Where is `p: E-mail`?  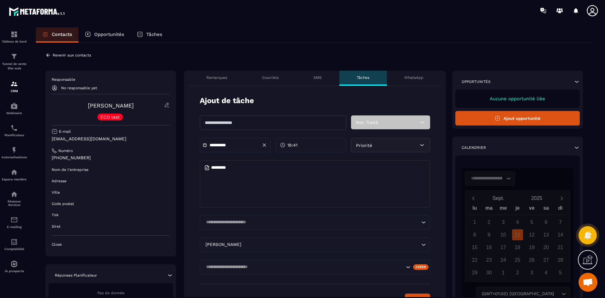 p: E-mail is located at coordinates (65, 131).